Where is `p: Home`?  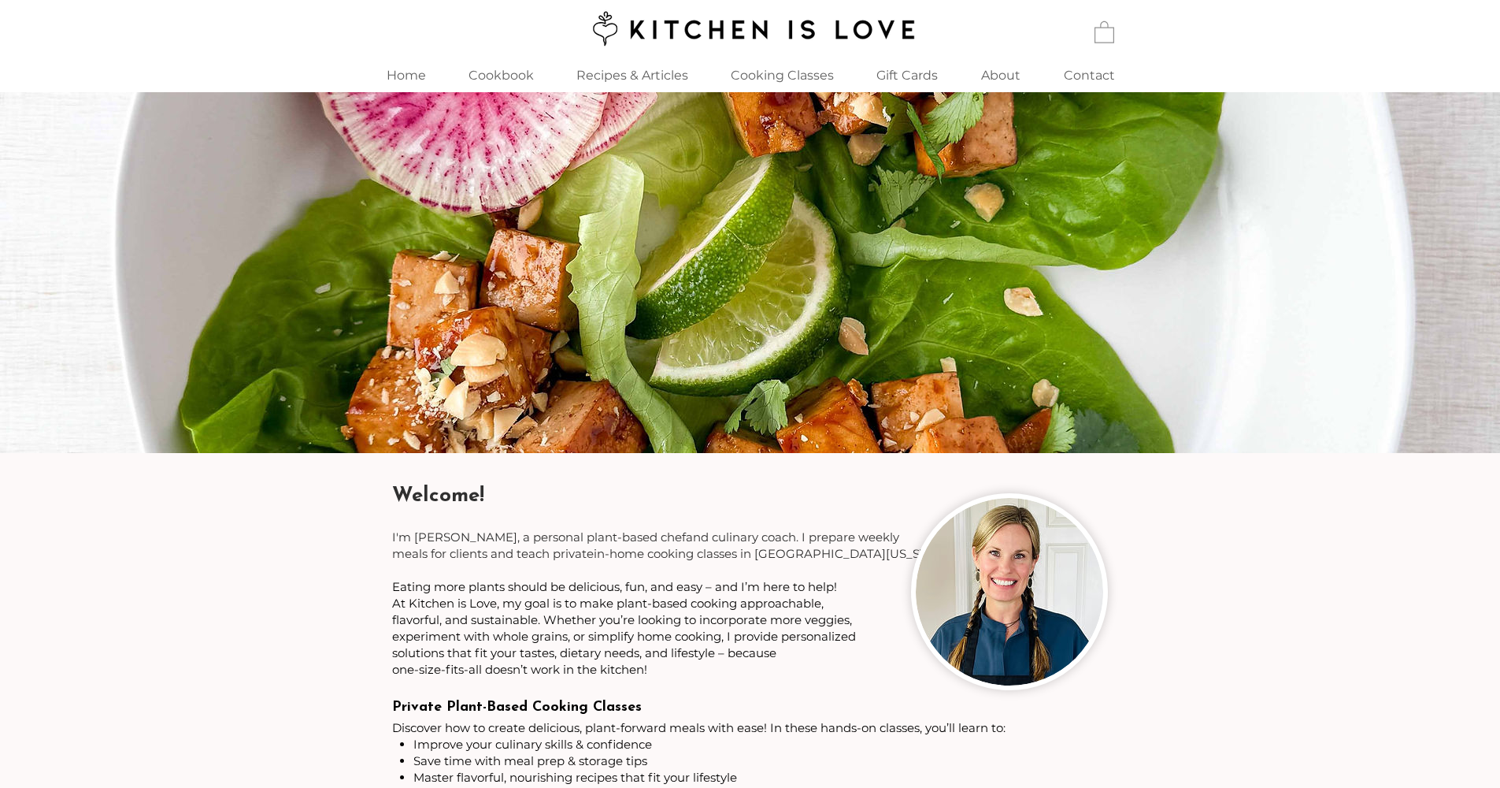 p: Home is located at coordinates (406, 75).